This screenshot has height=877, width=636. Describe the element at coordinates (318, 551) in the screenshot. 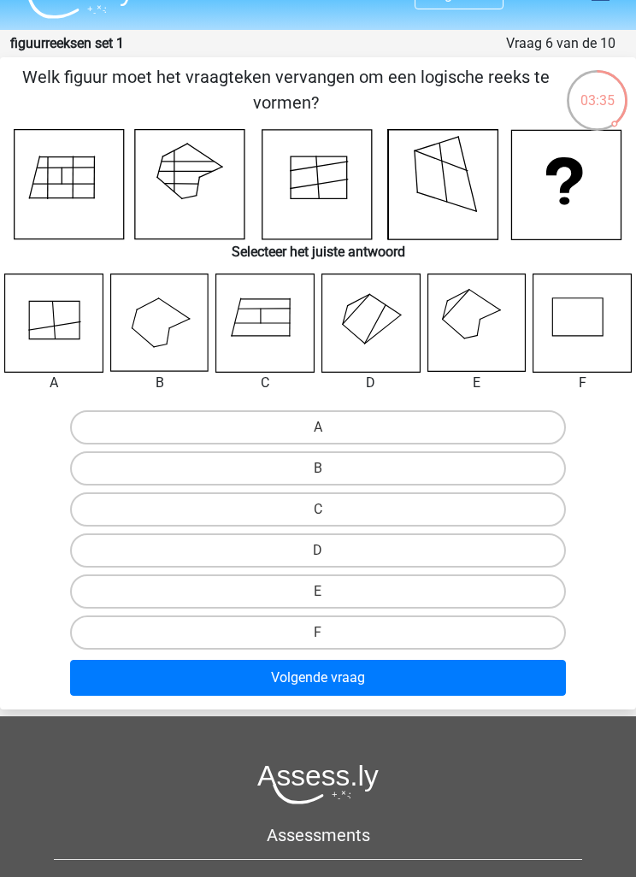

I see `label: D` at that location.